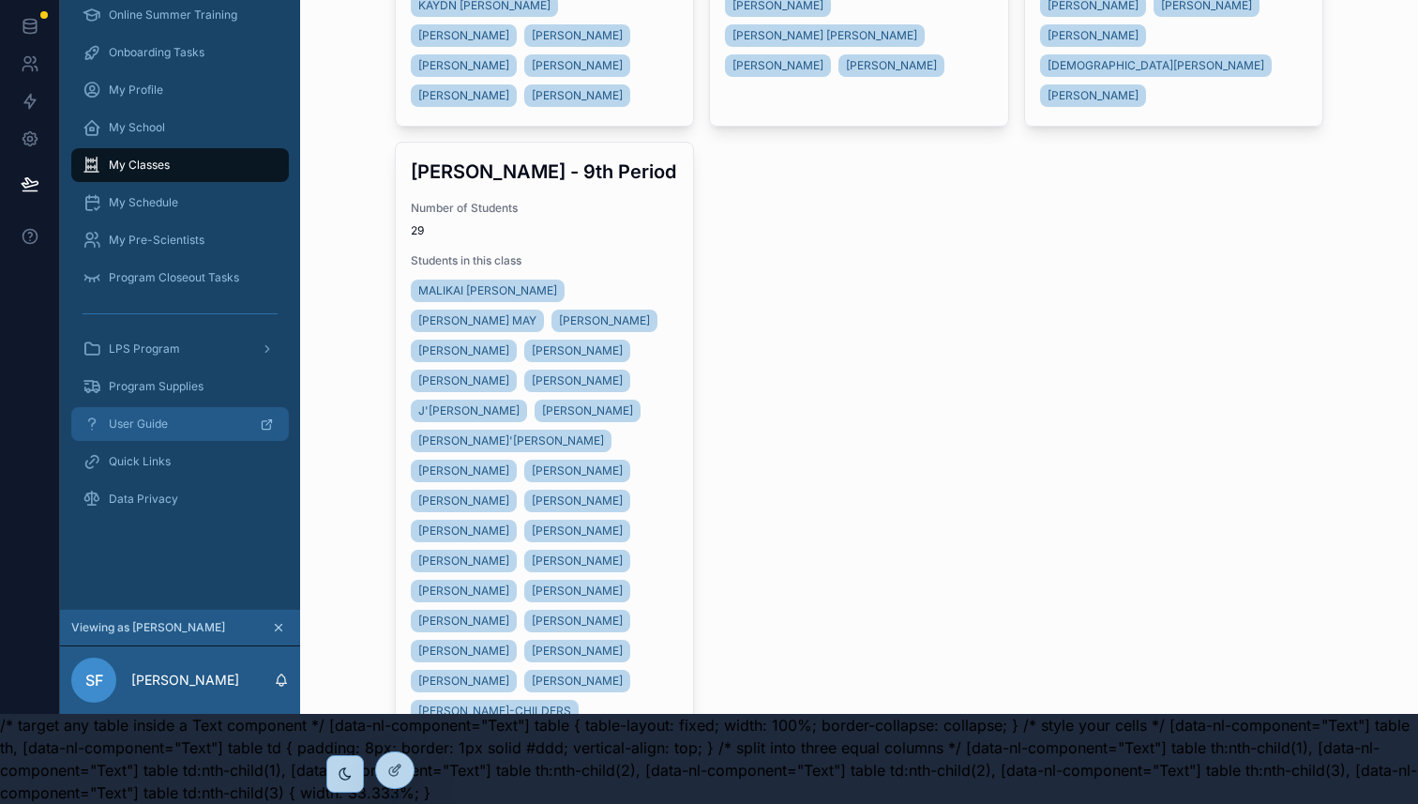 The height and width of the screenshot is (804, 1418). What do you see at coordinates (180, 240) in the screenshot?
I see `a: My Pre-Scientists` at bounding box center [180, 240].